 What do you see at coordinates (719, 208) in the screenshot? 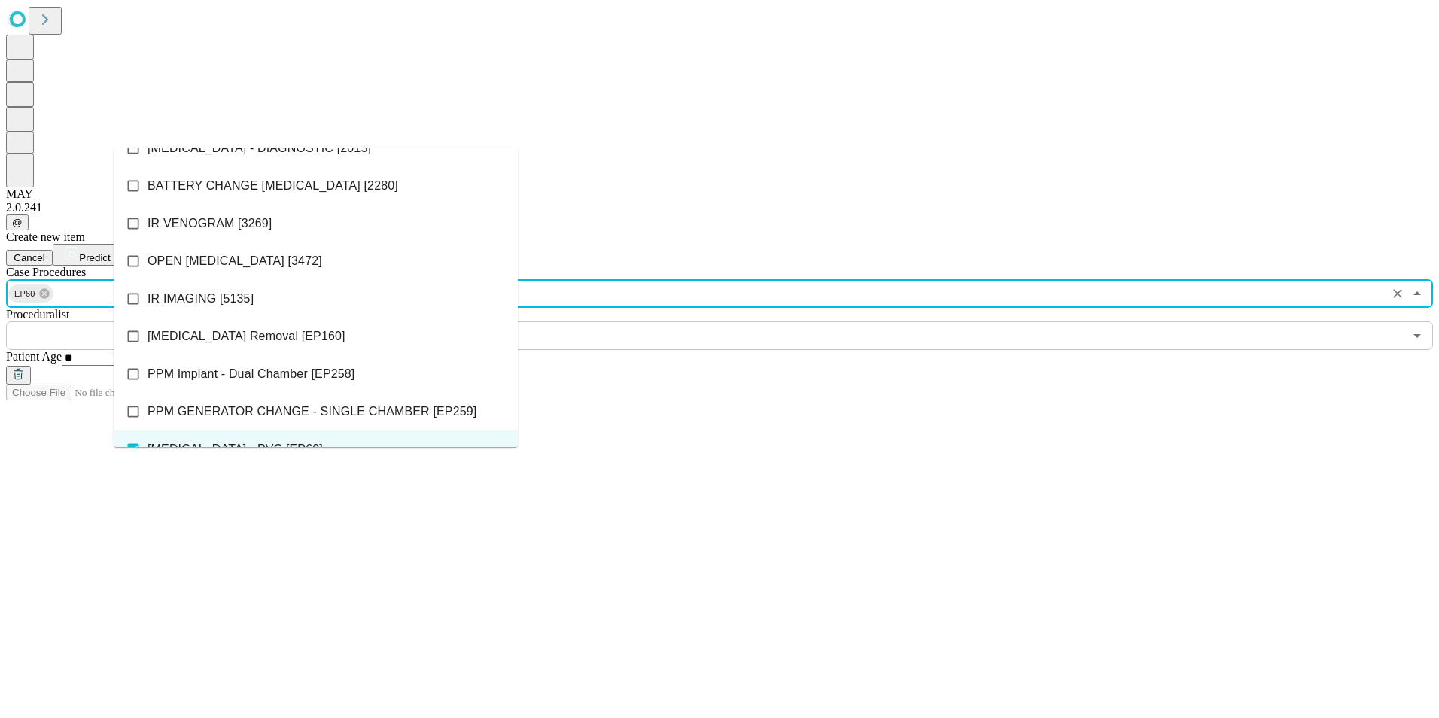
I see `div: 2.0.241` at bounding box center [719, 208].